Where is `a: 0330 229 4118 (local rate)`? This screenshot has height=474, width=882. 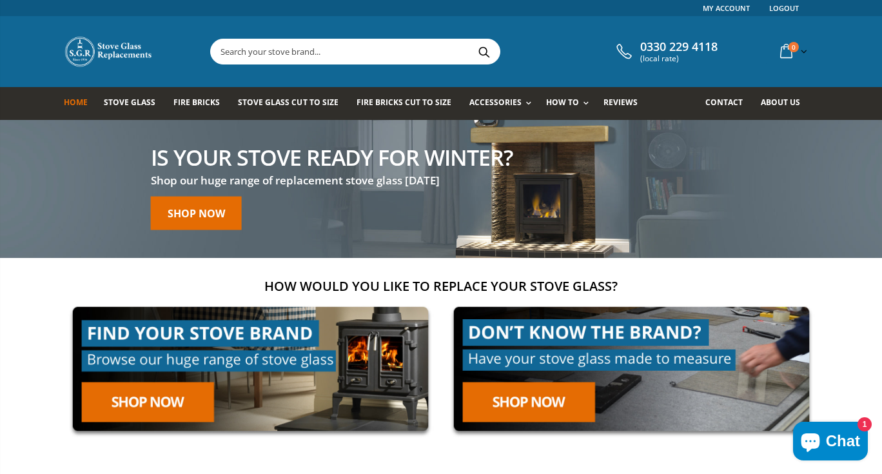 a: 0330 229 4118 (local rate) is located at coordinates (665, 52).